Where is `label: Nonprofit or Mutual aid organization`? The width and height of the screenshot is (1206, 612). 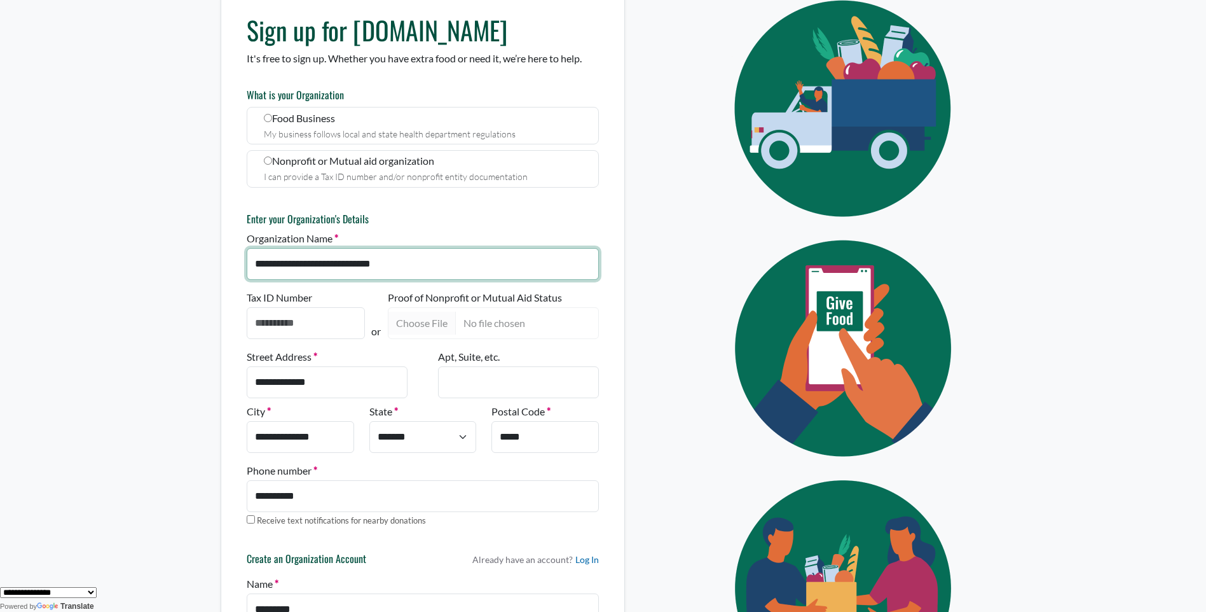 label: Nonprofit or Mutual aid organization is located at coordinates (423, 168).